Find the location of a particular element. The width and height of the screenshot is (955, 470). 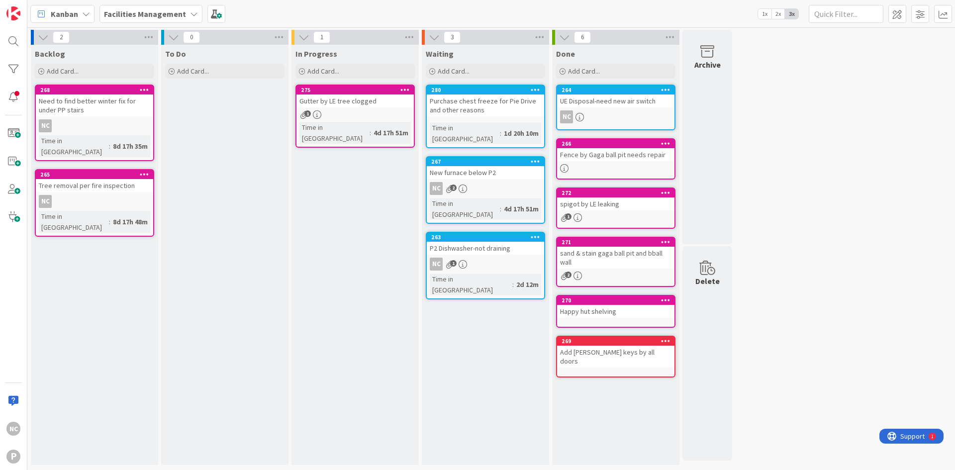

div: 264UE Disposal-need new air switch is located at coordinates (615, 96).